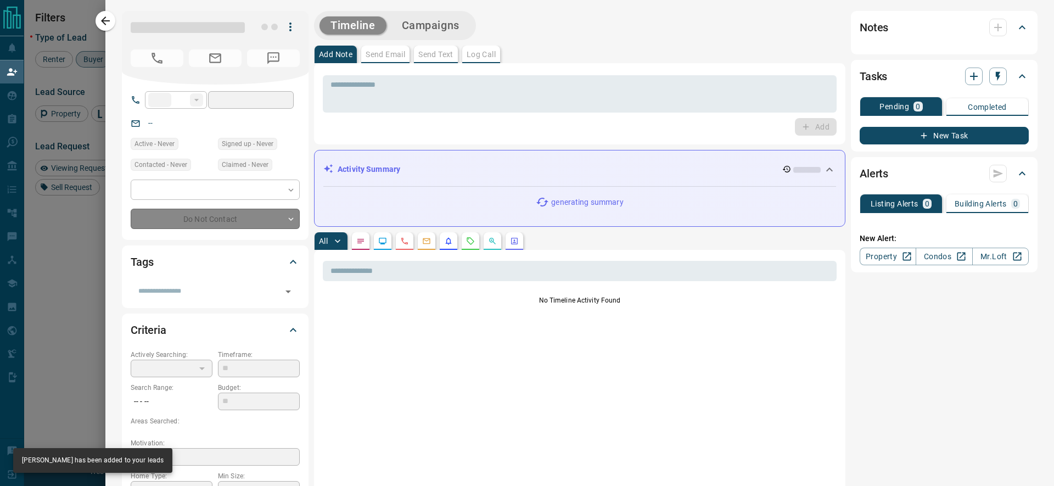  What do you see at coordinates (161, 165) in the screenshot?
I see `span: Contacted - Never` at bounding box center [161, 165].